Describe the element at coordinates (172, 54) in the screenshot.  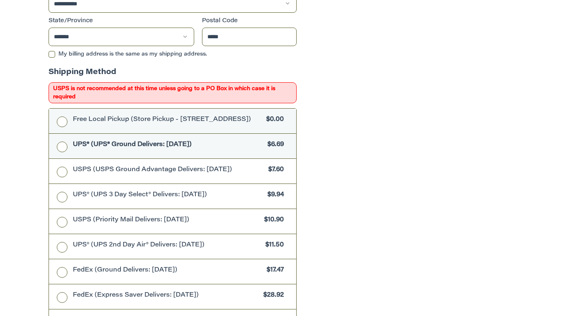
I see `label: My billing address is the same as my shipping address.` at that location.